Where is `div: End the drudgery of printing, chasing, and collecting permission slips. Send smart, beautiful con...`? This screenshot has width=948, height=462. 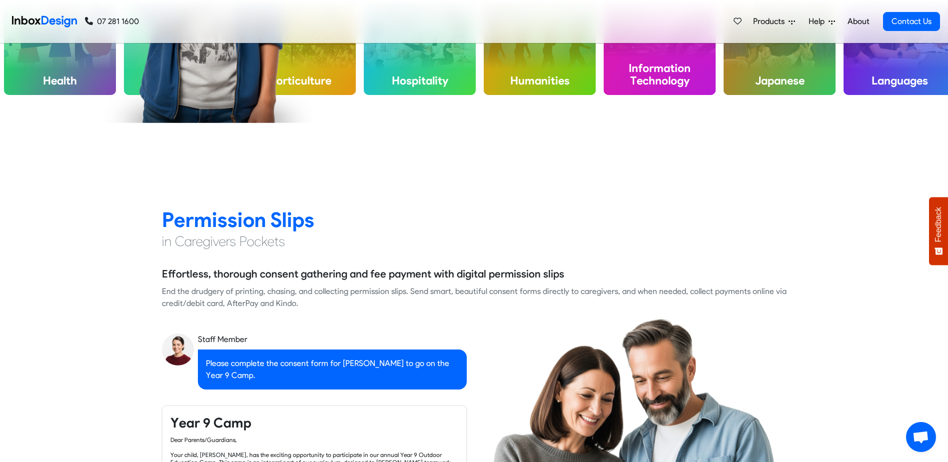
div: End the drudgery of printing, chasing, and collecting permission slips. Send smart, beautiful con... is located at coordinates (474, 297).